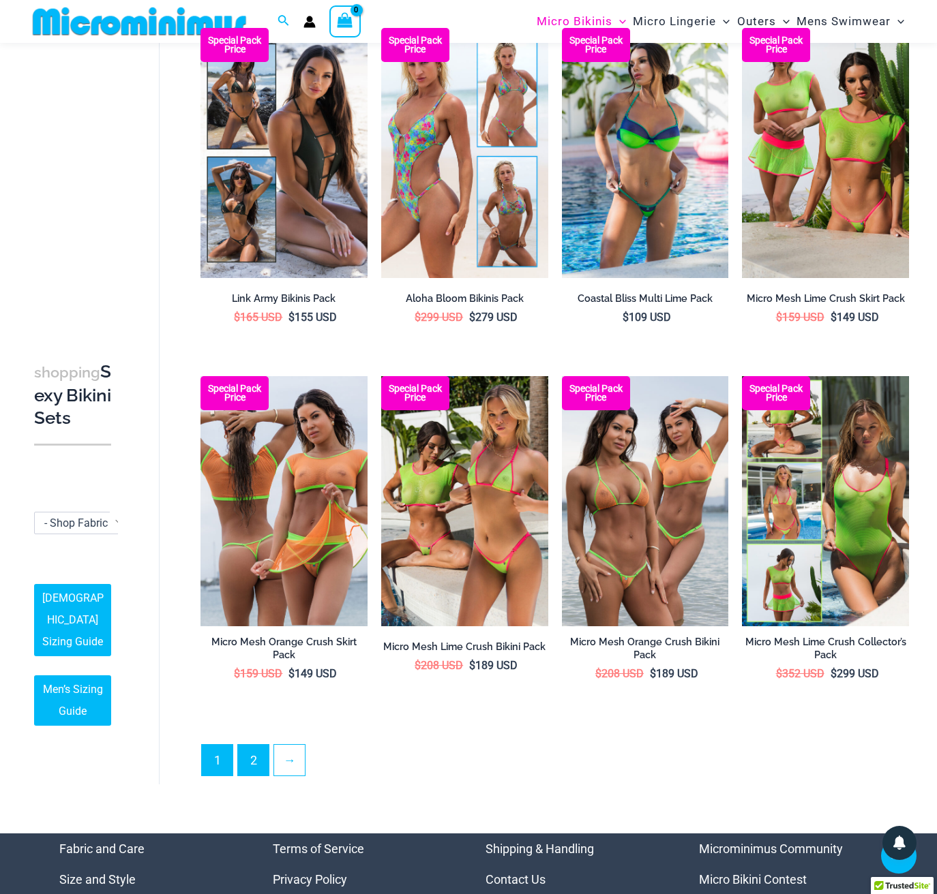 The image size is (937, 894). Describe the element at coordinates (258, 317) in the screenshot. I see `bdi: 165 USD` at that location.